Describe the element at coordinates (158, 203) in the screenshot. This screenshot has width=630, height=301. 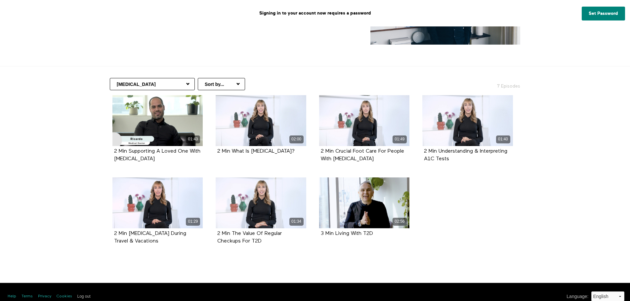
I see `a: 2 Min Type 2 Diabetes During Travel & Vacations 01:29` at that location.